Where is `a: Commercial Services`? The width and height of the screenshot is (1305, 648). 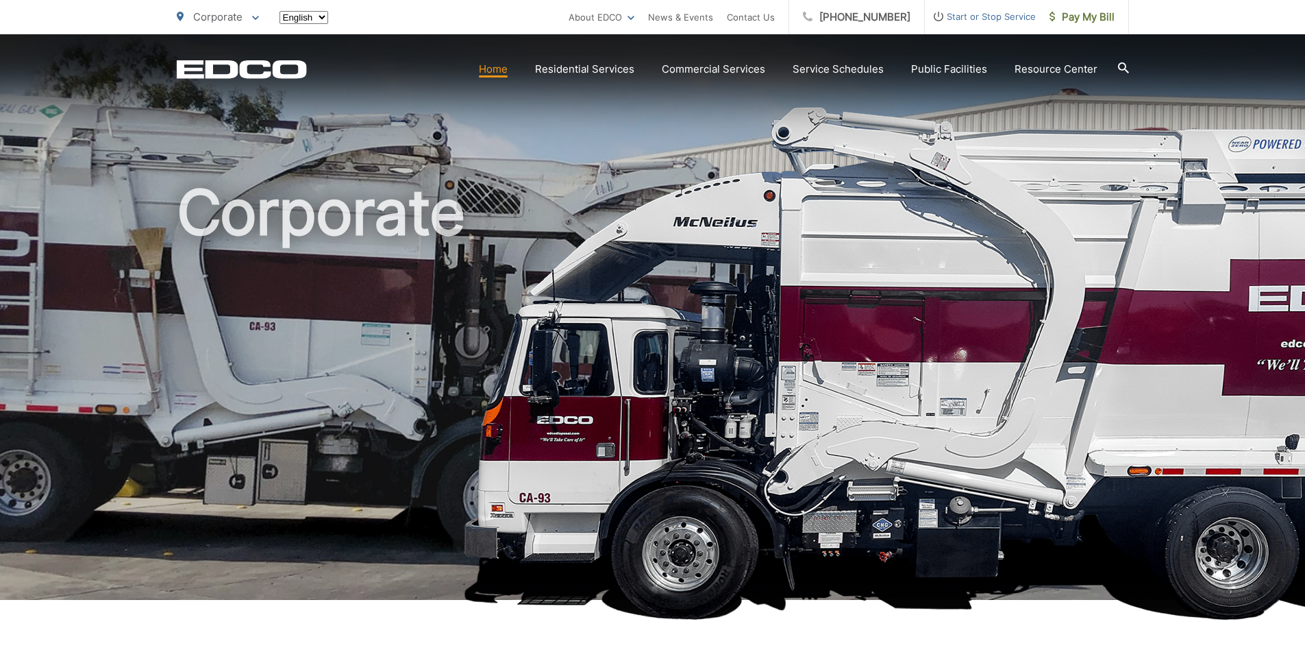 a: Commercial Services is located at coordinates (713, 69).